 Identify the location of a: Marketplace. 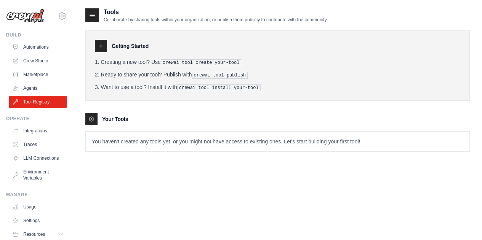
(38, 75).